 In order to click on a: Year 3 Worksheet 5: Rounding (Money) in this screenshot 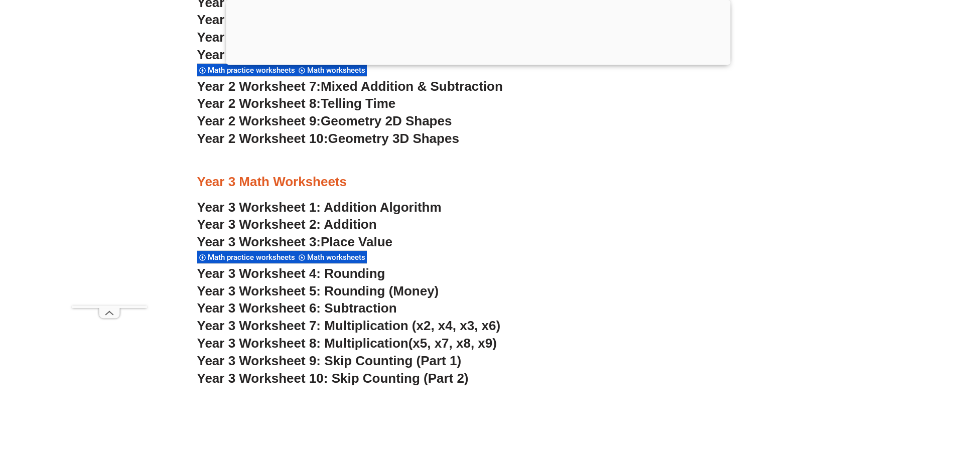, I will do `click(318, 291)`.